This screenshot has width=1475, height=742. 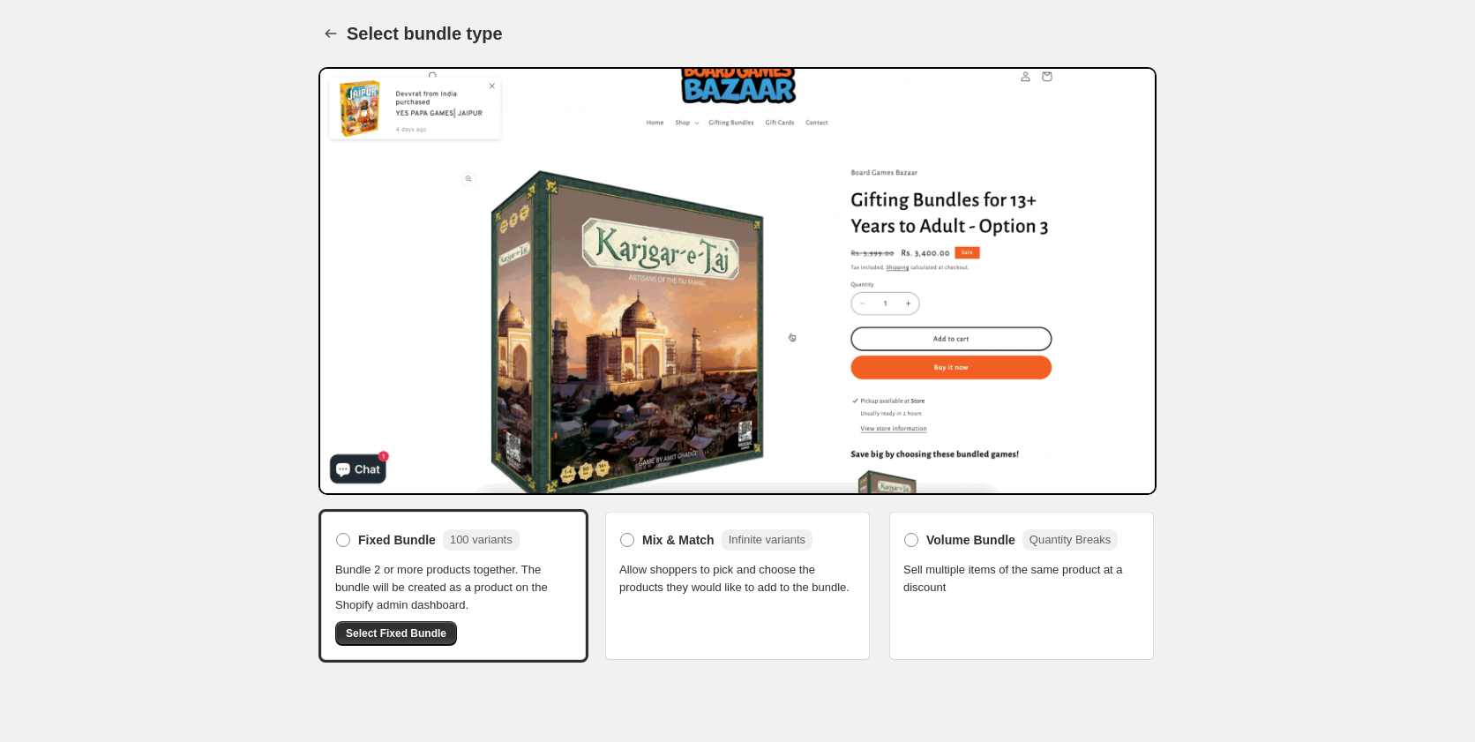 What do you see at coordinates (481, 539) in the screenshot?
I see `span: 100 variants` at bounding box center [481, 539].